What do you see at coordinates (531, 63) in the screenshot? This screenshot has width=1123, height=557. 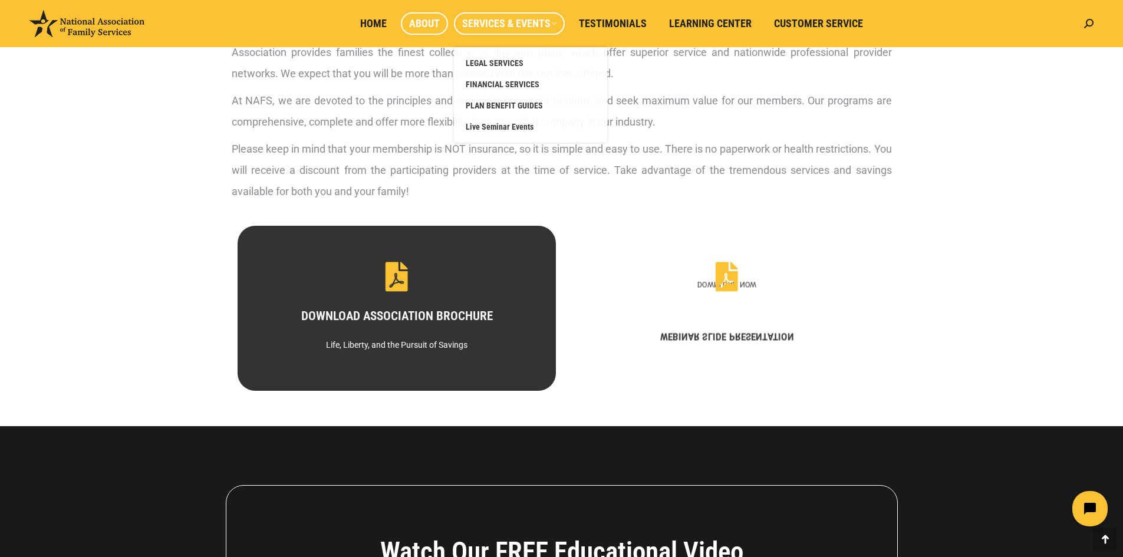 I see `a: LEGAL SERVICES` at bounding box center [531, 63].